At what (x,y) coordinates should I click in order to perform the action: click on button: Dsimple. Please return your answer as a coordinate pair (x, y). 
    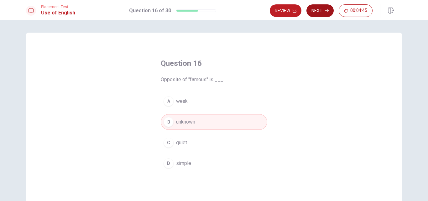
    Looking at the image, I should click on (214, 163).